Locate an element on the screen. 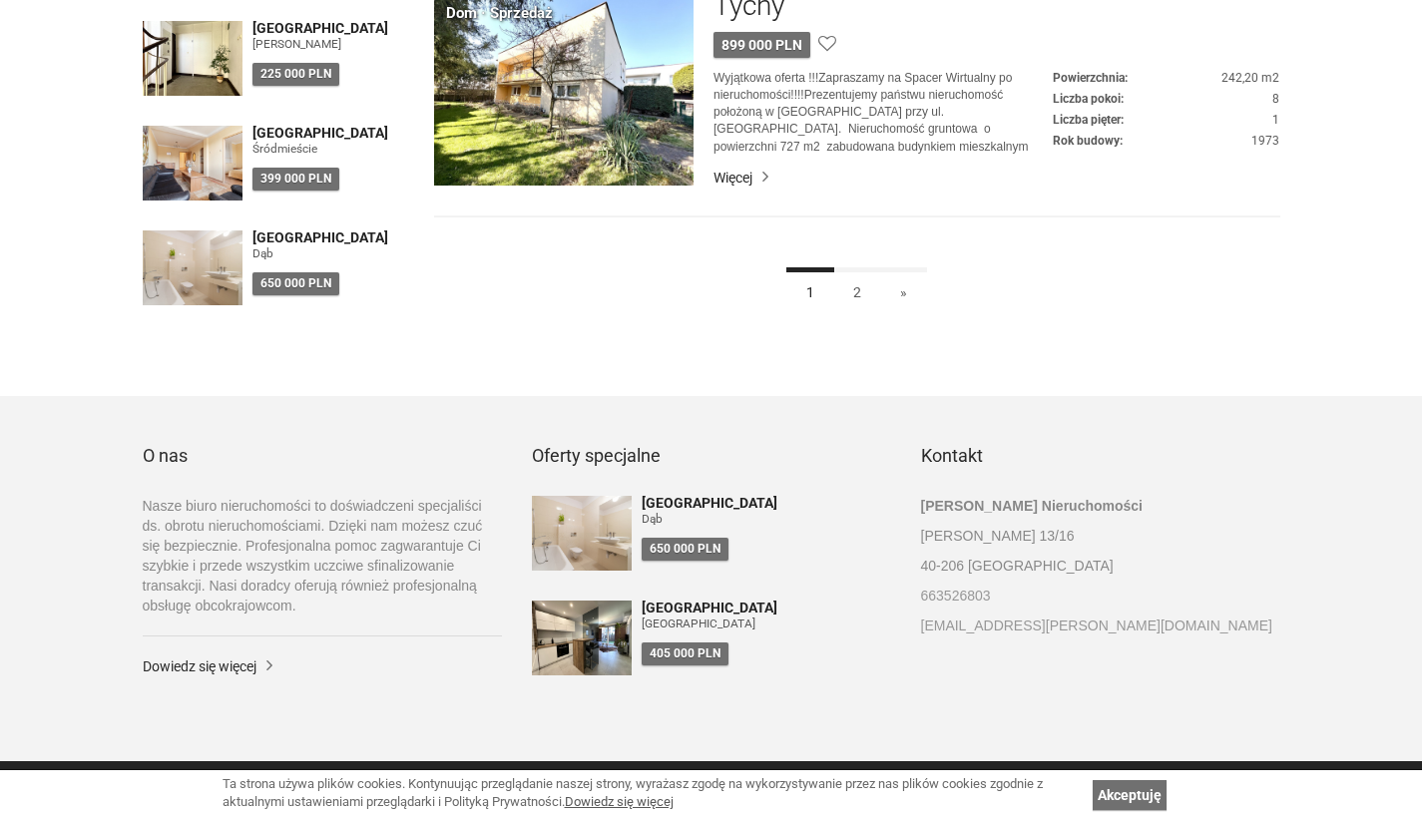 Image resolution: width=1422 pixels, height=818 pixels. p: Wyjątkowa oferta !!!Zapraszamy na Spacer Wirtualny po nieruchomości!!!!Prezentujemy państwu nieru... is located at coordinates (883, 113).